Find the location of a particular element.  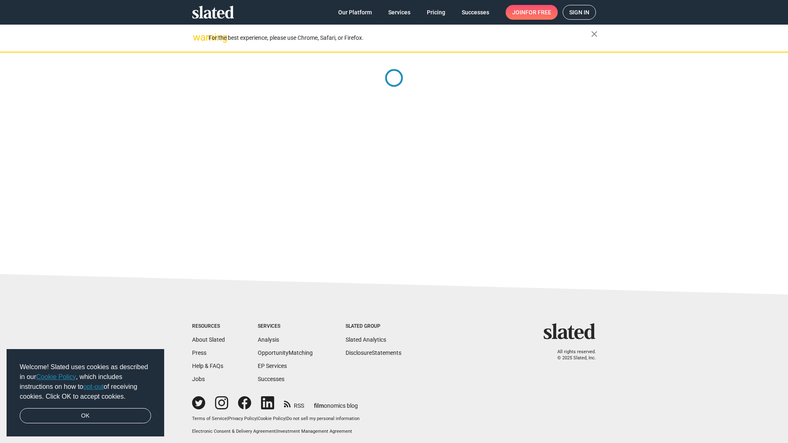

a: Help & FAQs is located at coordinates (208, 366).